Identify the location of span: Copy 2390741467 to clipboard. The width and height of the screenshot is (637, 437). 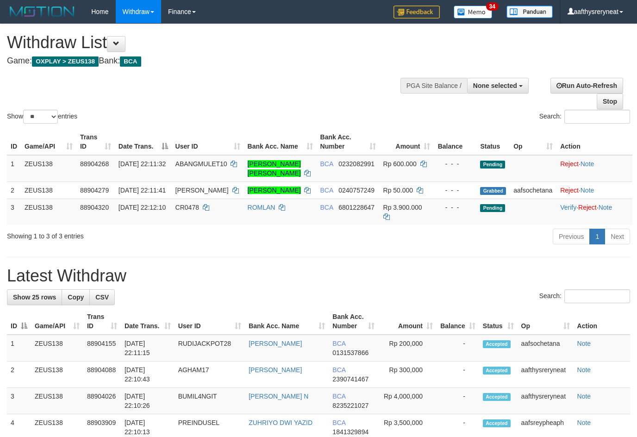
(351, 379).